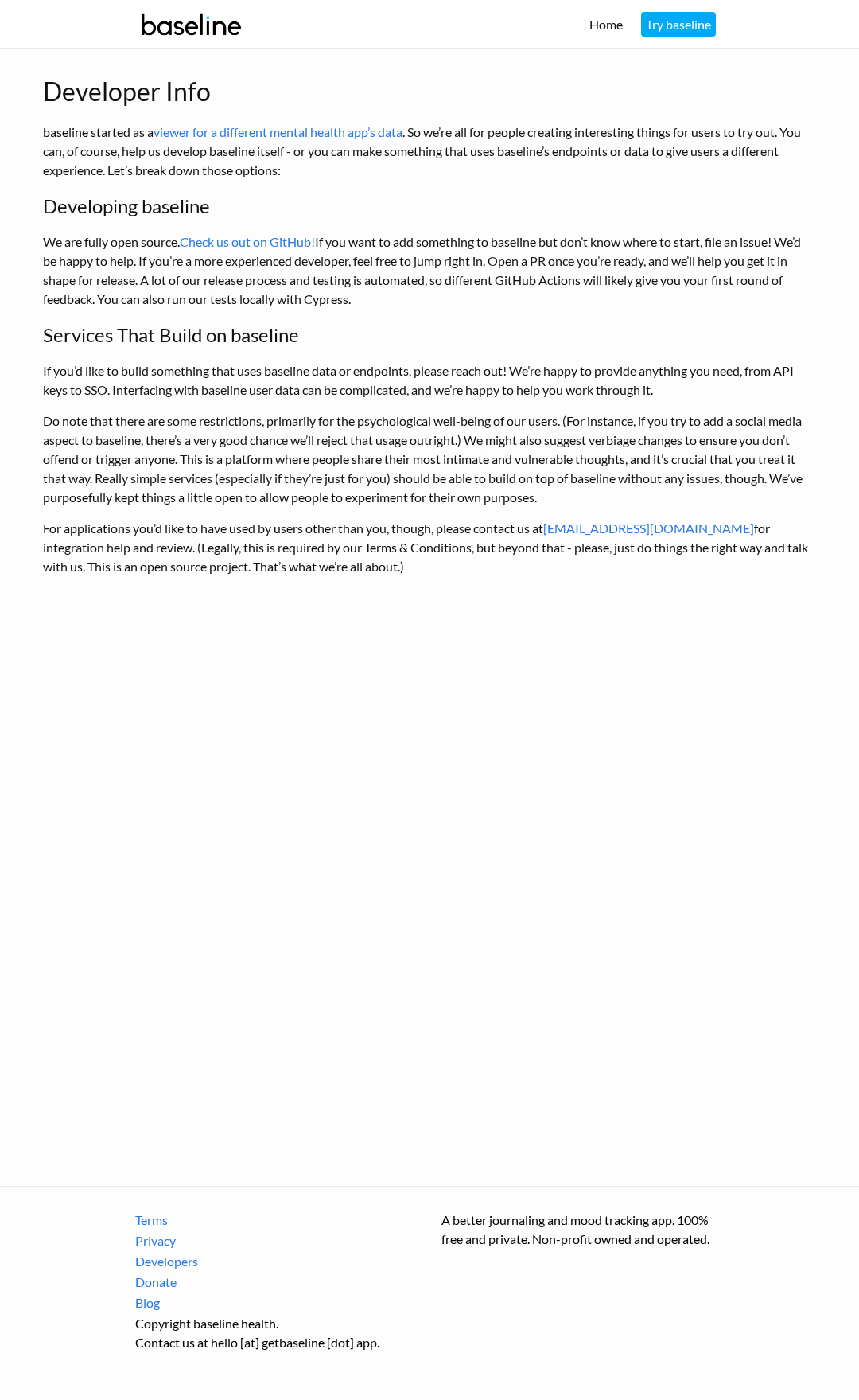  I want to click on a: Donate, so click(276, 1282).